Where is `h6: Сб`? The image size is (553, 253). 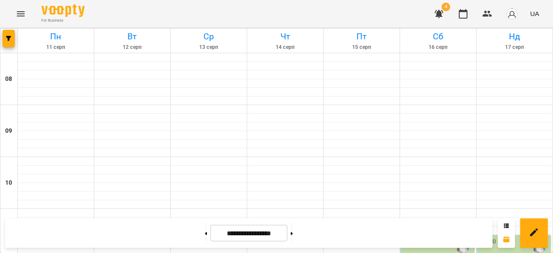 h6: Сб is located at coordinates (438, 36).